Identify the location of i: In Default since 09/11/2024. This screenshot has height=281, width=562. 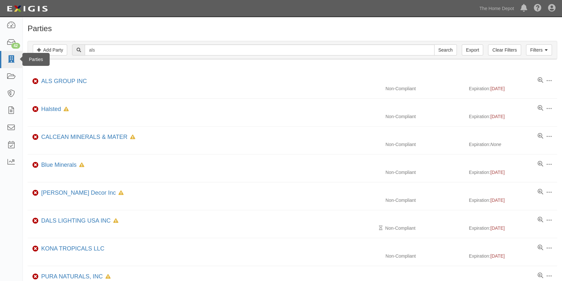
(116, 221).